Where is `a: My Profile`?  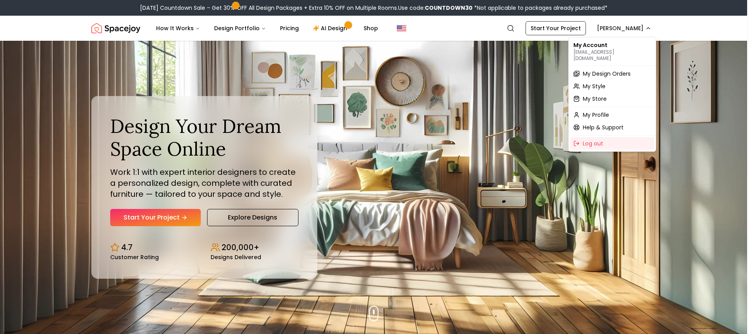
a: My Profile is located at coordinates (612, 115).